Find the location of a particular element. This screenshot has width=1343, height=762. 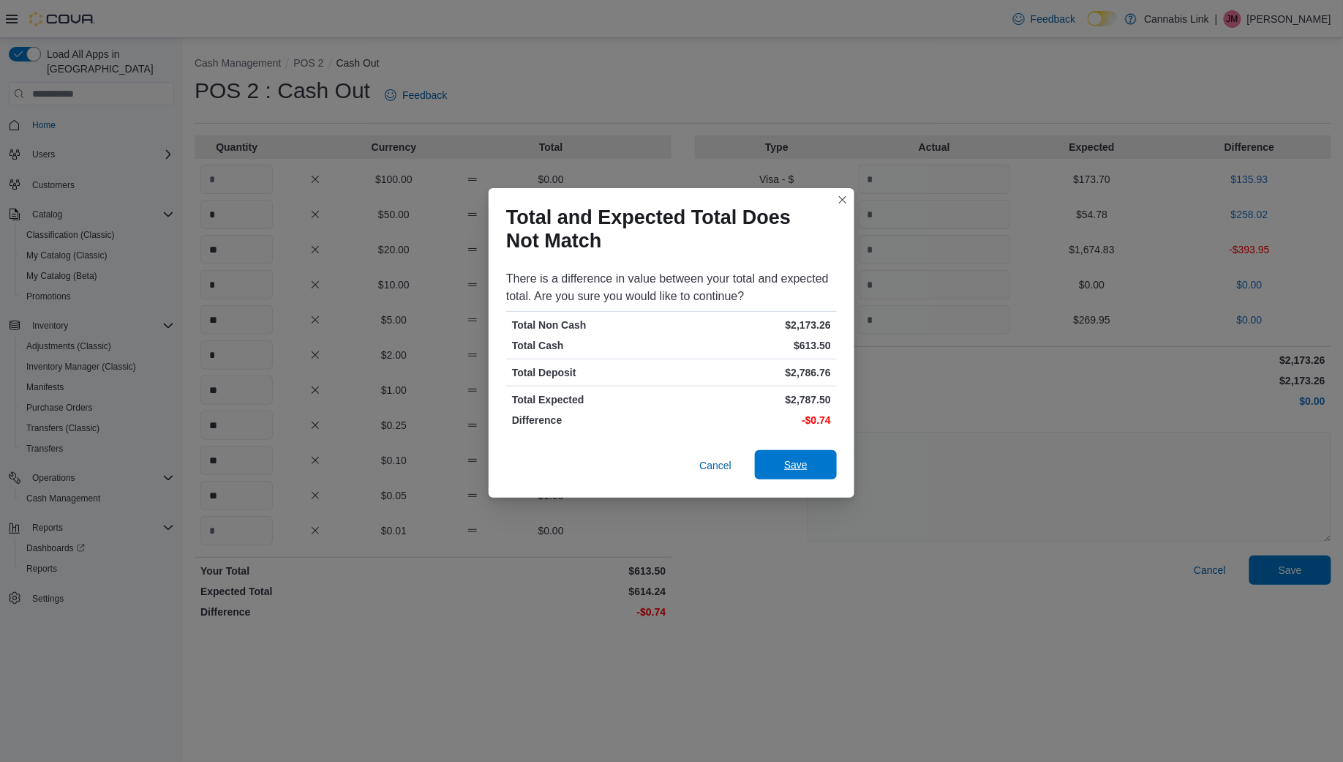

span: Cancel is located at coordinates (715, 465).